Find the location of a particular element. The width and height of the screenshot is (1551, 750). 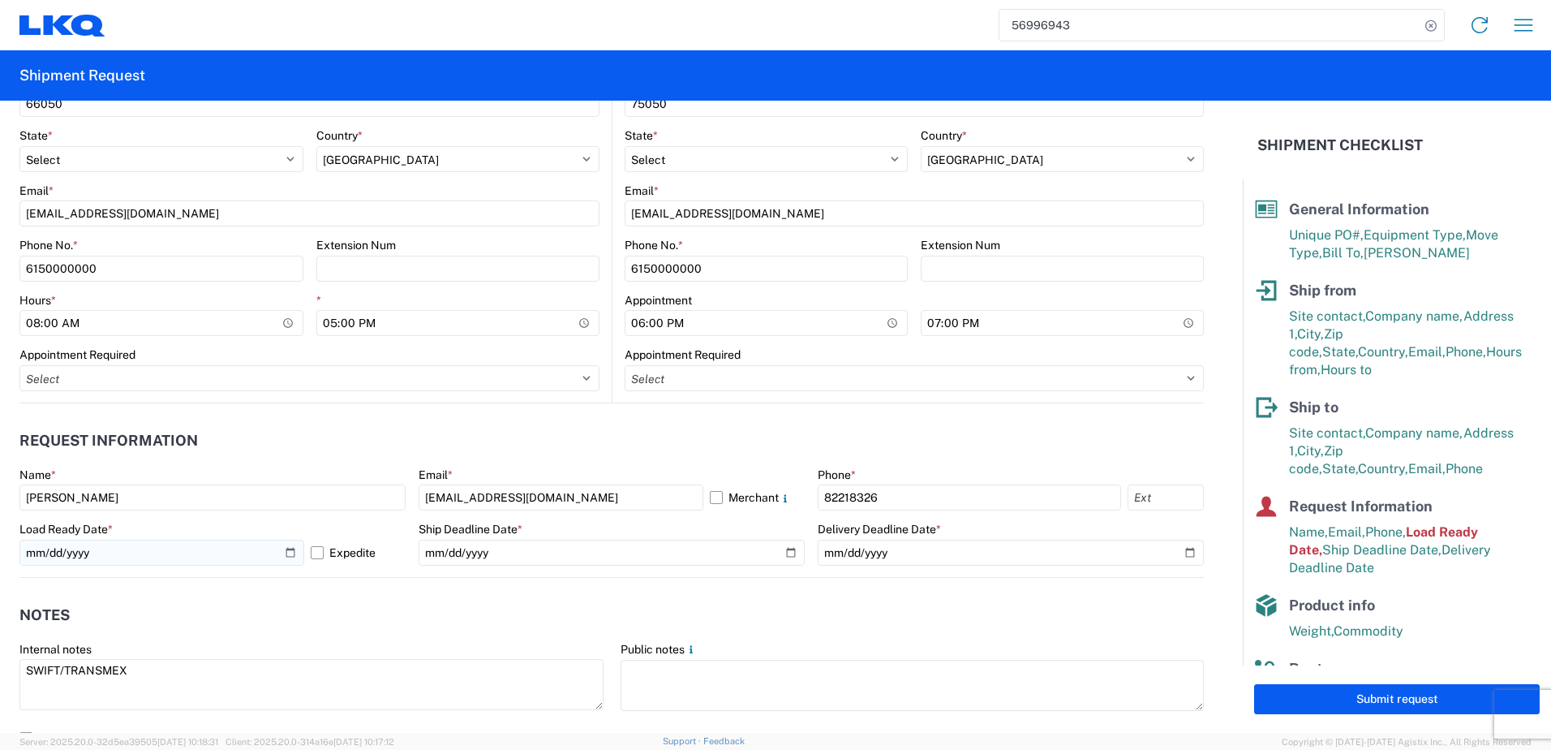

span: Ship to is located at coordinates (1313, 406).